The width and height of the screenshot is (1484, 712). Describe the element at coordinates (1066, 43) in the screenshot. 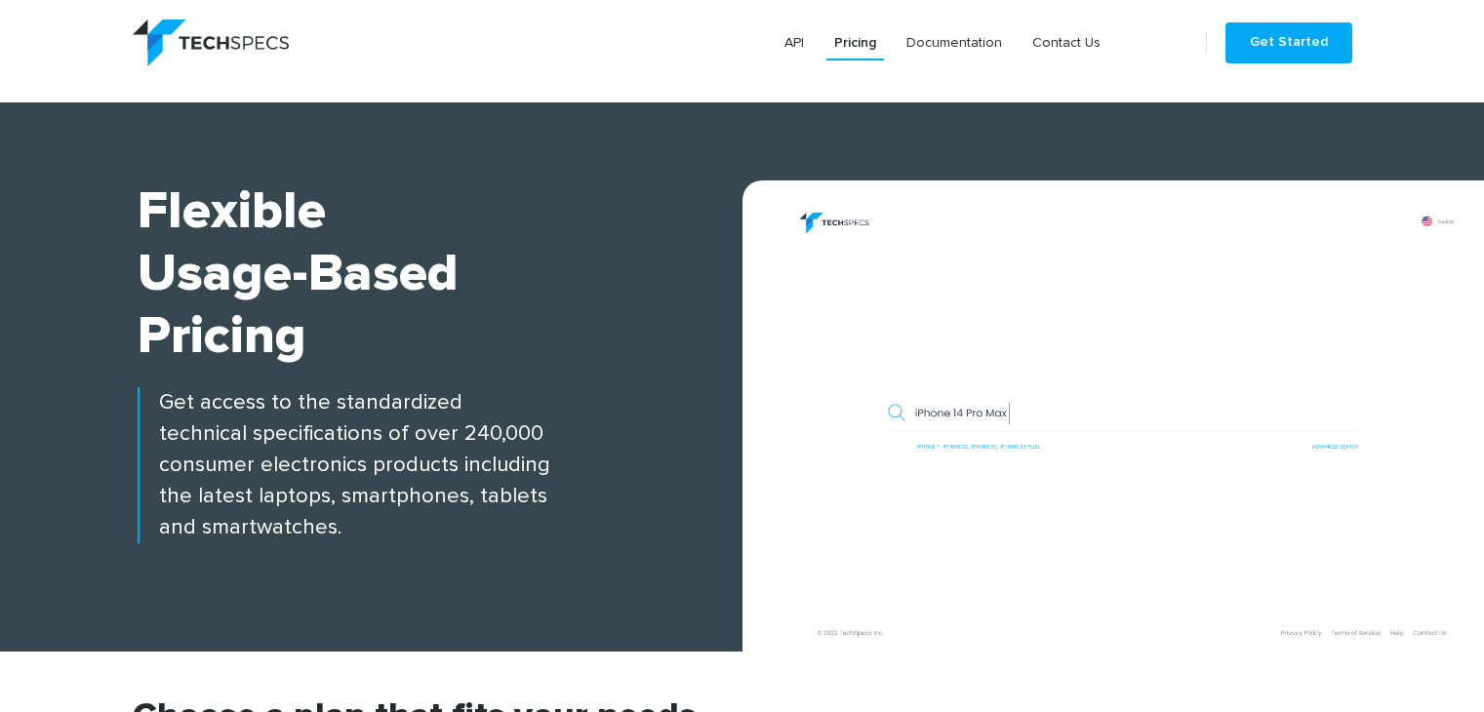

I see `a: Contact Us` at that location.